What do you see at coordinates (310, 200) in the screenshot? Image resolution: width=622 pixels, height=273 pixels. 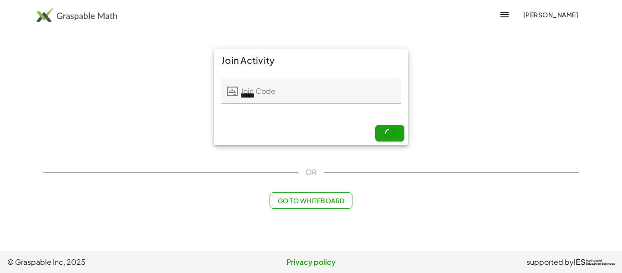 I see `span: Go to Whiteboard` at bounding box center [310, 200].